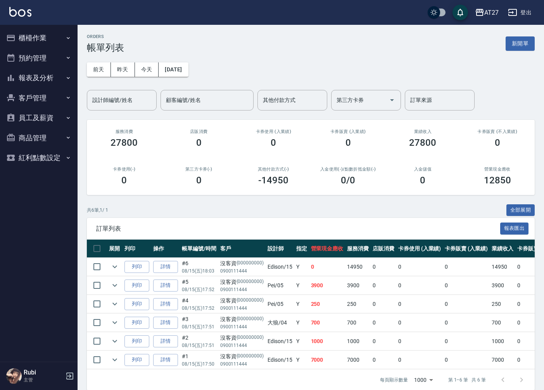 This screenshot has height=390, width=544. What do you see at coordinates (498, 169) in the screenshot?
I see `h2: 營業現金應收` at bounding box center [498, 169].